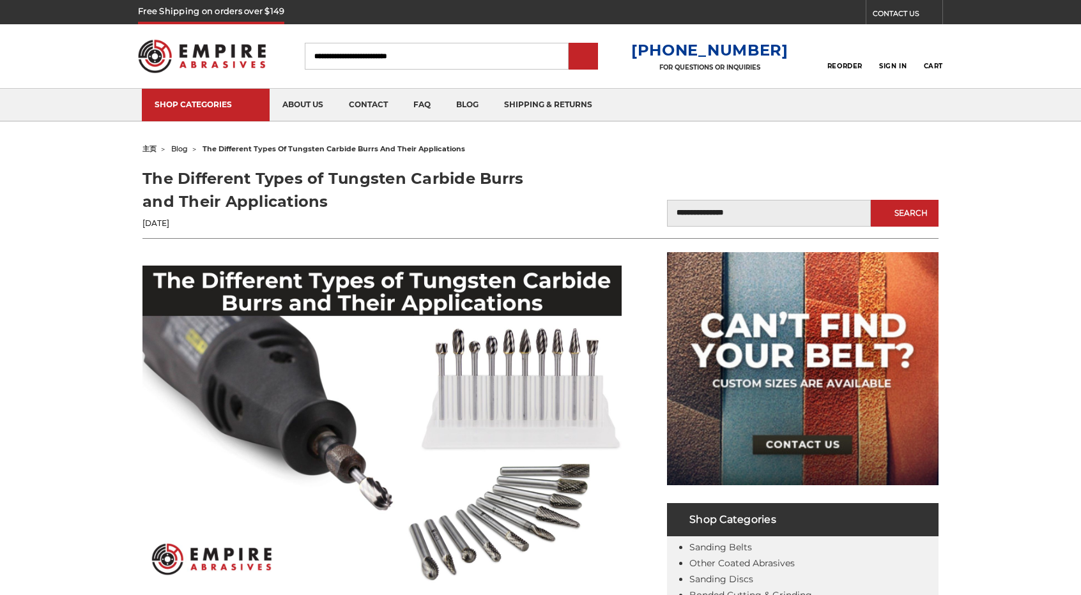 This screenshot has height=595, width=1081. Describe the element at coordinates (368, 105) in the screenshot. I see `a: contact` at that location.